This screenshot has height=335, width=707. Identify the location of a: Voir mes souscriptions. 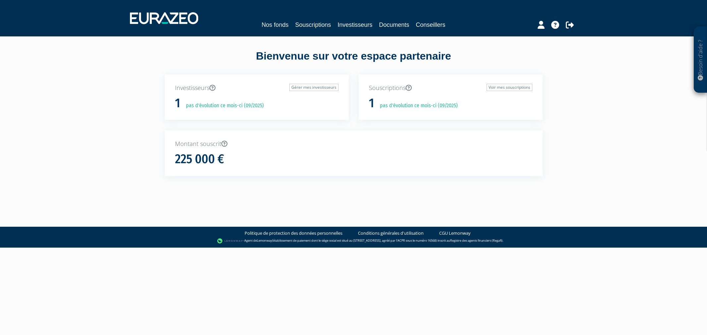
(509, 87).